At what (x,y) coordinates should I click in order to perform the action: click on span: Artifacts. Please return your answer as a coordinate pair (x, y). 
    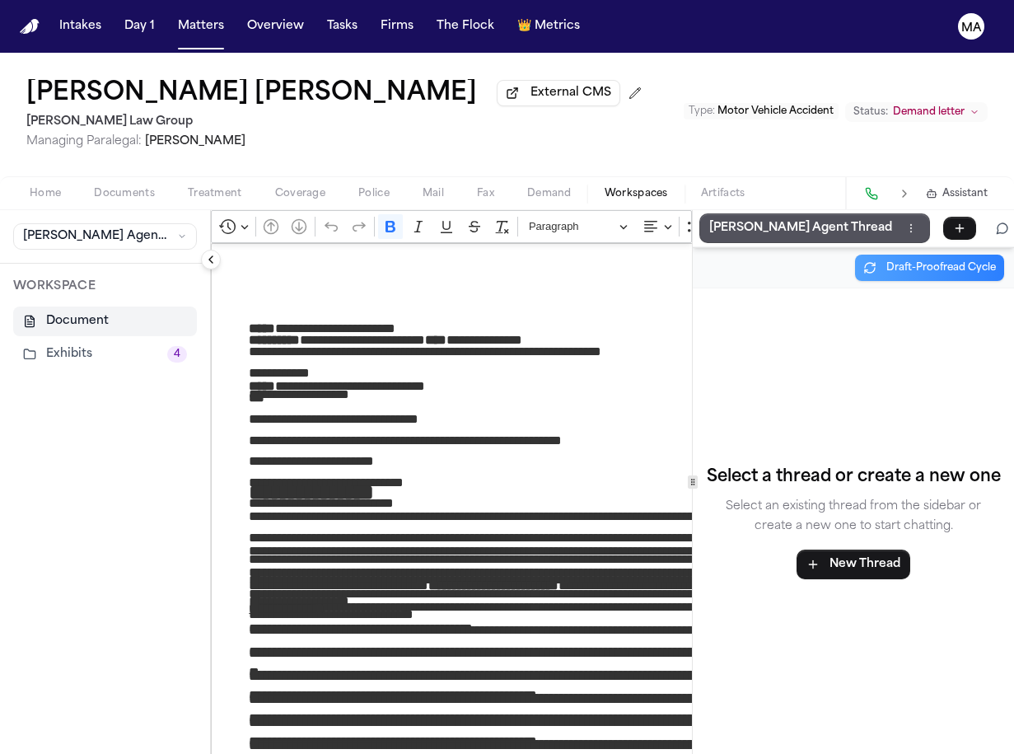
    Looking at the image, I should click on (723, 194).